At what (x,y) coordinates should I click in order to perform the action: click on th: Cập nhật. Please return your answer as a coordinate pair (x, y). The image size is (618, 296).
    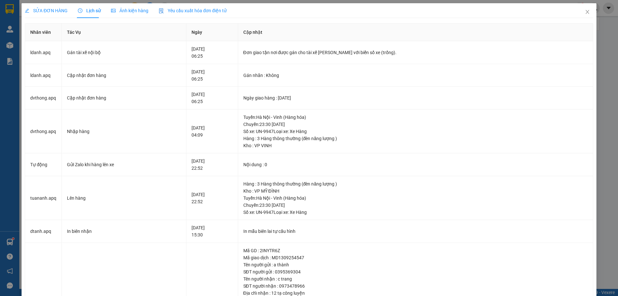
    Looking at the image, I should click on (415, 32).